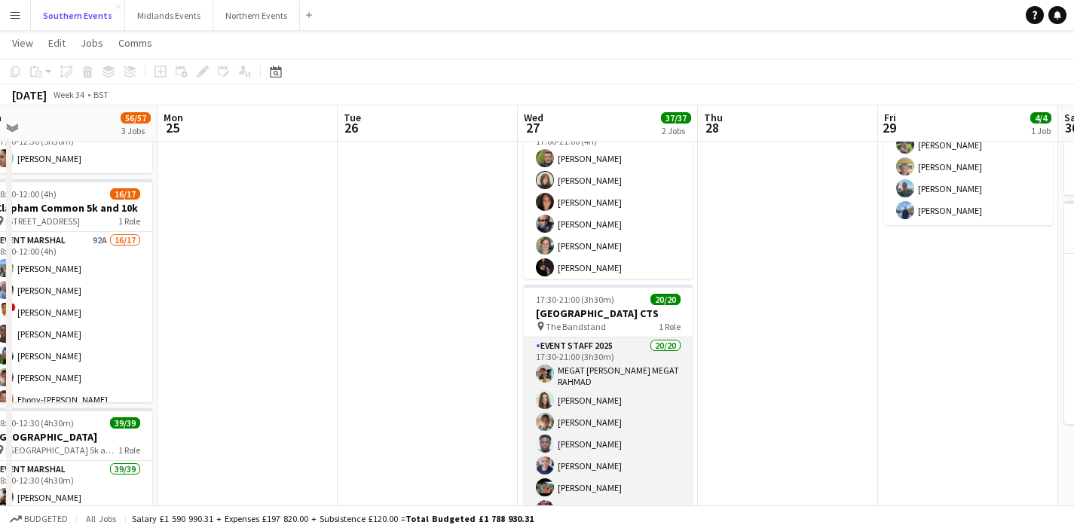 This screenshot has height=531, width=1074. I want to click on div: Salary £1 590 990.31 + Expenses £197 820.00 + Subsistence £120.00 =, so click(332, 518).